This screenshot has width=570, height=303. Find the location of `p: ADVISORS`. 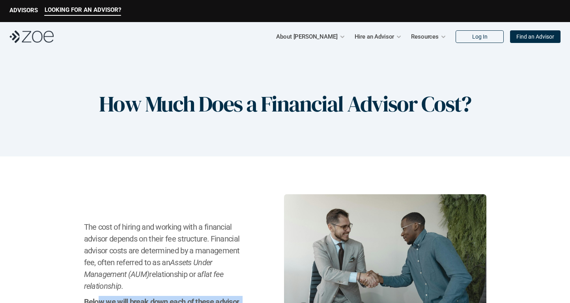

p: ADVISORS is located at coordinates (24, 10).